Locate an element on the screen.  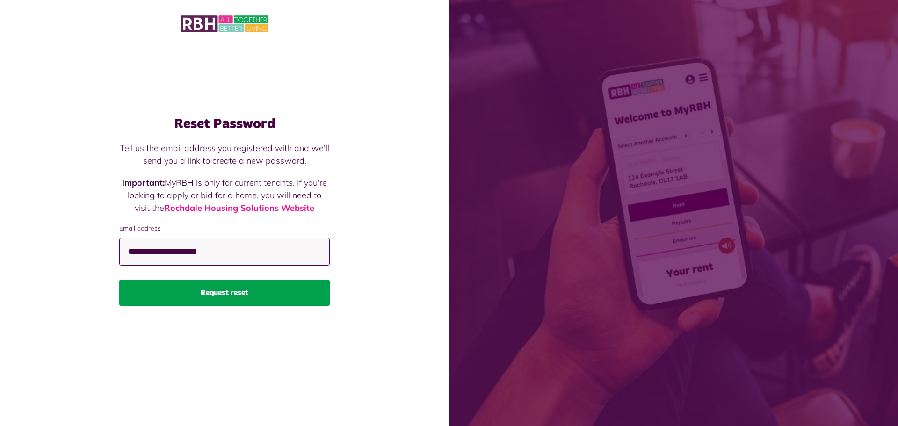
a: Rochdale Housing Solutions Website is located at coordinates (239, 208).